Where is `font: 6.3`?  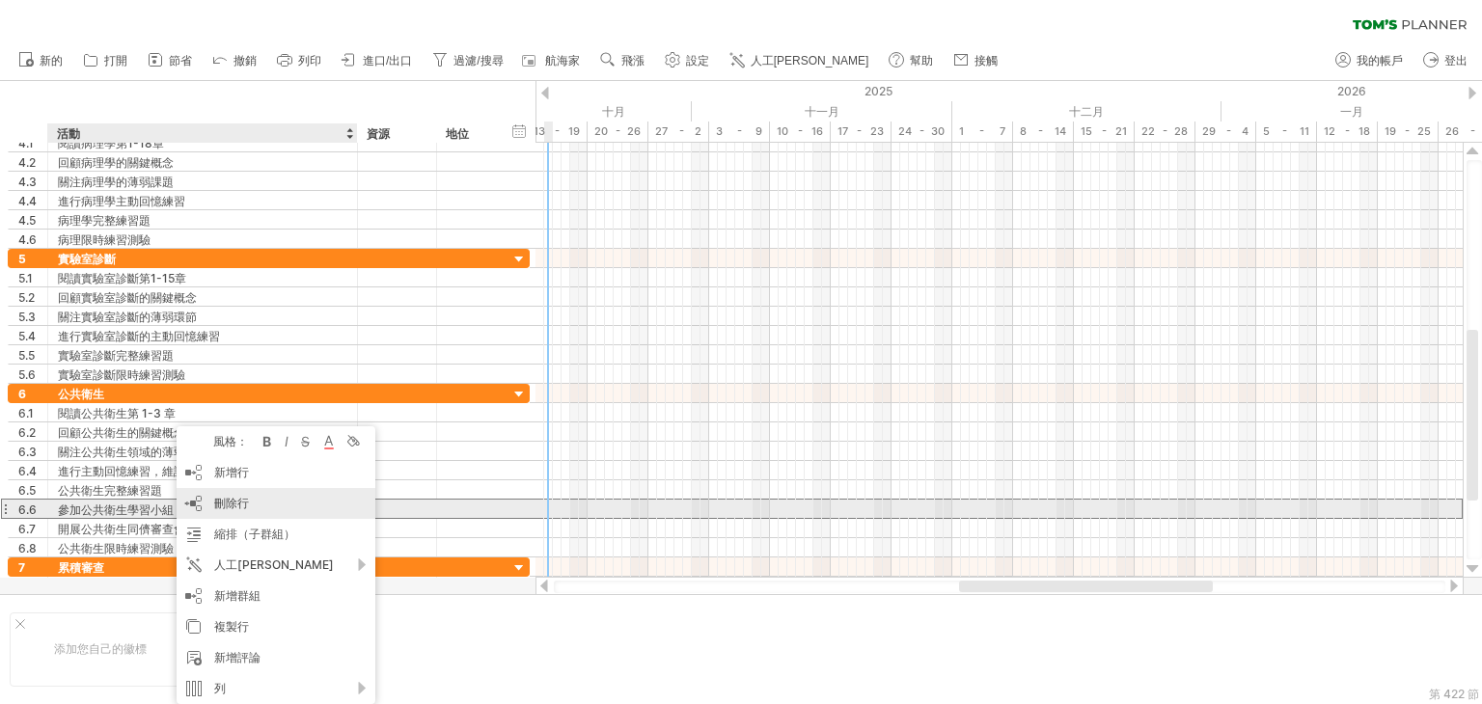 font: 6.3 is located at coordinates (27, 451).